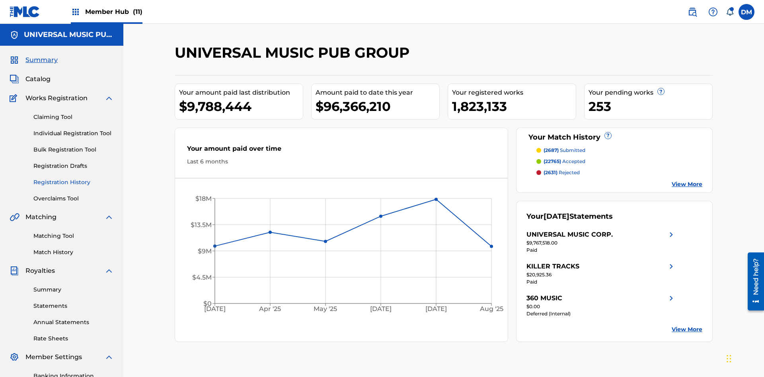 This screenshot has width=764, height=377. What do you see at coordinates (15, 98) in the screenshot?
I see `img: Works Registration` at bounding box center [15, 98].